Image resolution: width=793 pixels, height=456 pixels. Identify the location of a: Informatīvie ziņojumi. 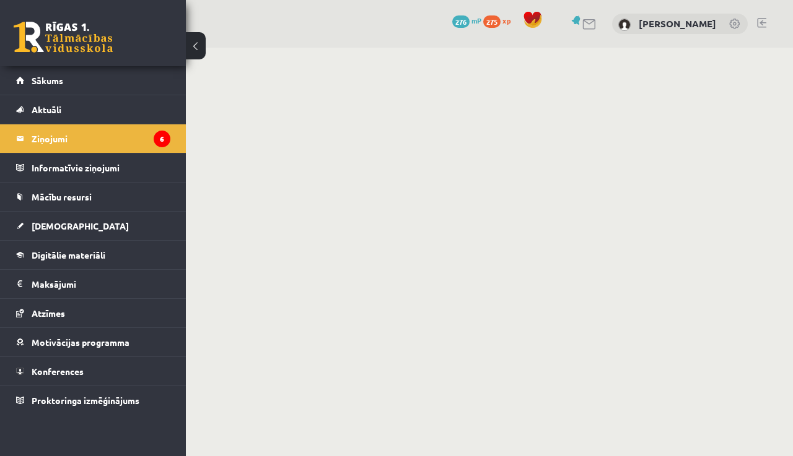
(93, 168).